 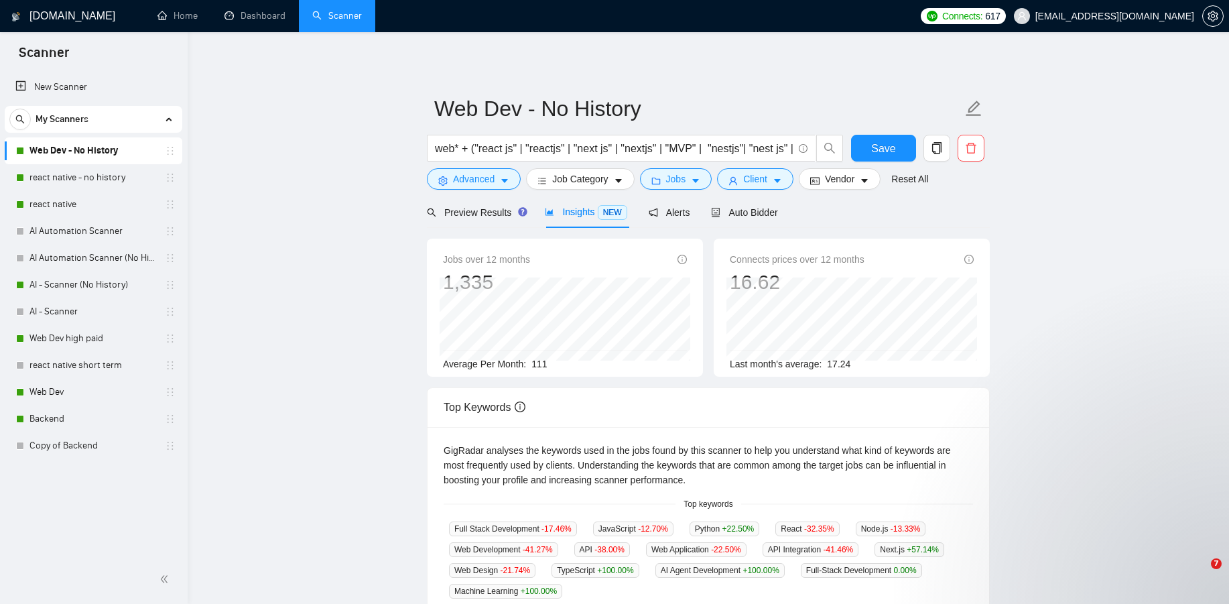 I want to click on span: NEW, so click(x=613, y=212).